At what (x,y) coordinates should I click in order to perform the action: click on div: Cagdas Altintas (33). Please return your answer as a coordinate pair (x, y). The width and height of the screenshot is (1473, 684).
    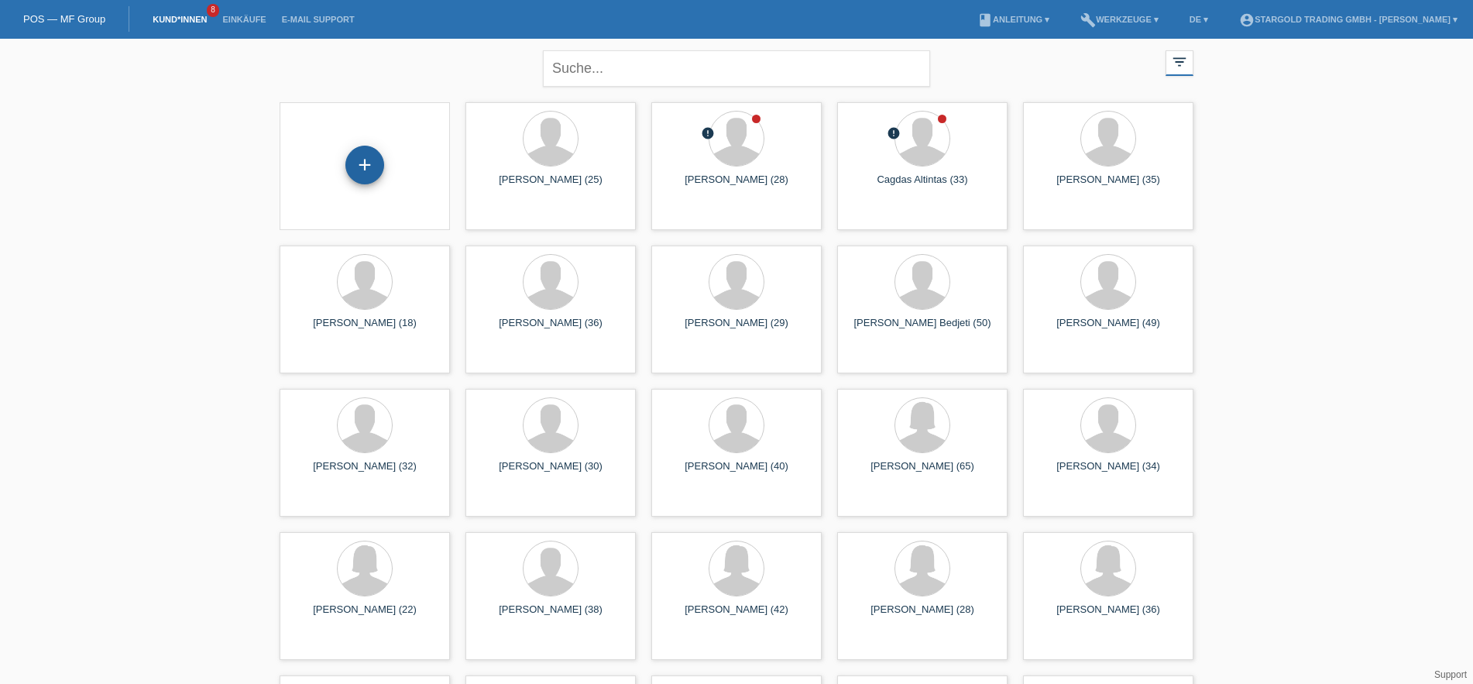
    Looking at the image, I should click on (922, 186).